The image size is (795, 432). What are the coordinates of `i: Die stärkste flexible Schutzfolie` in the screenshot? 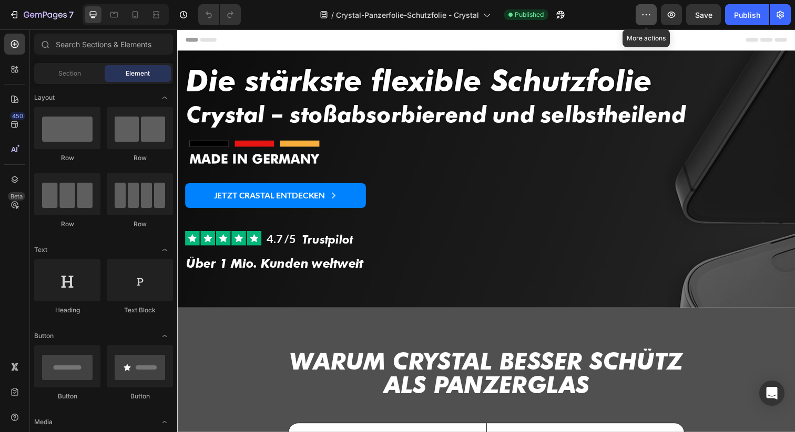 It's located at (246, 52).